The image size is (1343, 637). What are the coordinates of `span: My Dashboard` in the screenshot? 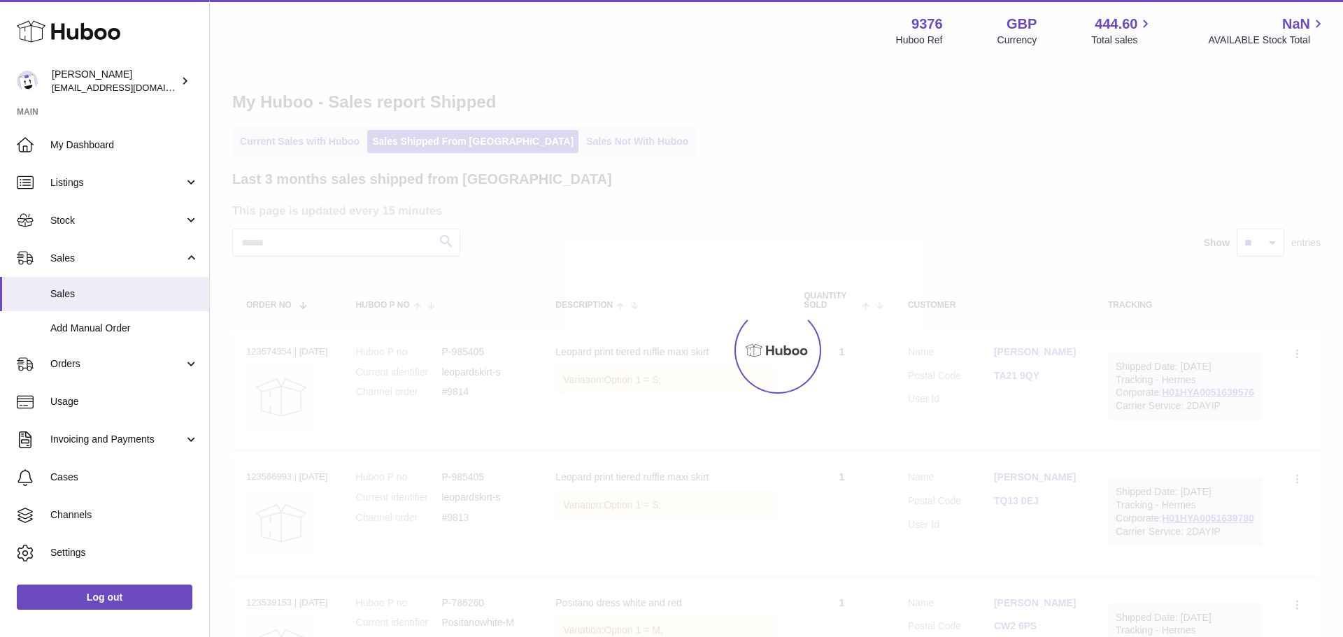 It's located at (124, 145).